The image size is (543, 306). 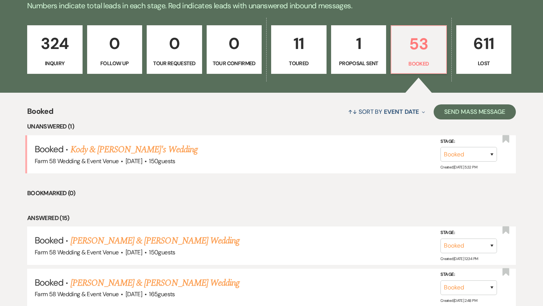 What do you see at coordinates (234, 50) in the screenshot?
I see `a: 0Tour Confirmed` at bounding box center [234, 50].